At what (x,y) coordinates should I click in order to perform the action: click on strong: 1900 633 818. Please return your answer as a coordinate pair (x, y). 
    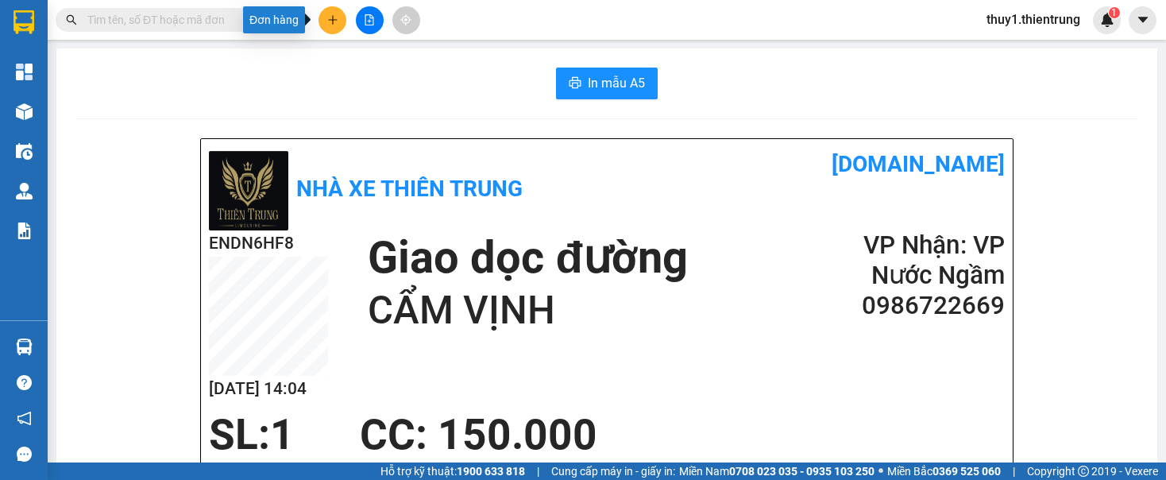
    Looking at the image, I should click on (491, 471).